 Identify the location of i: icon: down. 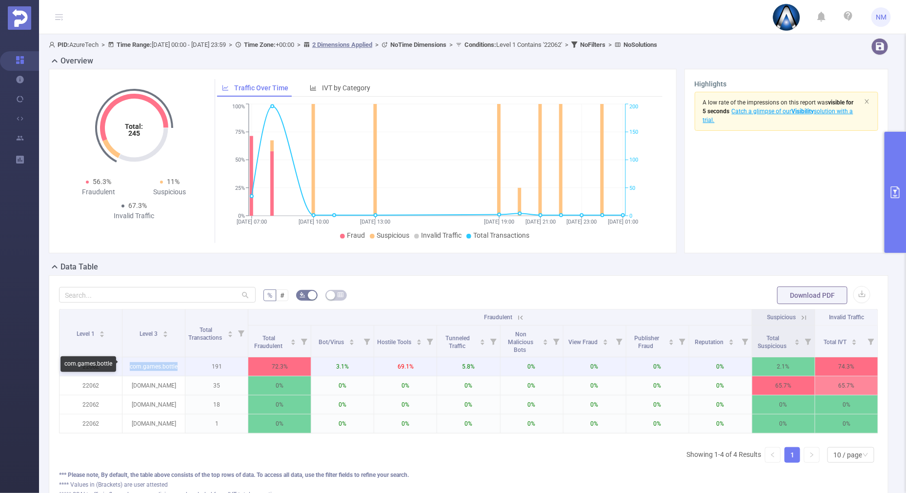
(865, 455).